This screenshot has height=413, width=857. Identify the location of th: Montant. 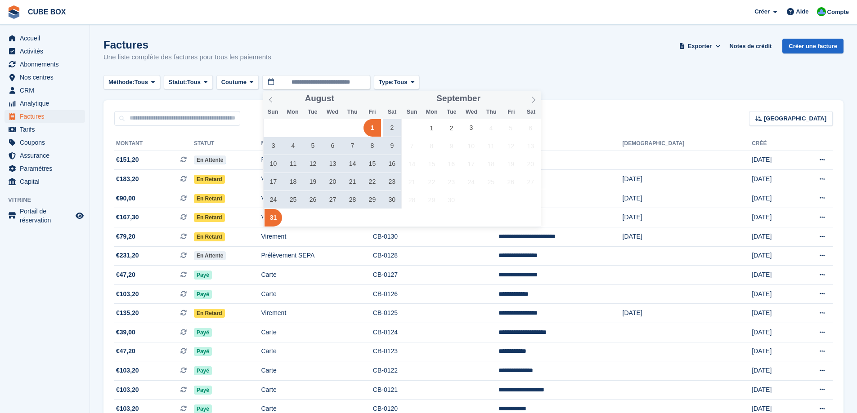
(154, 144).